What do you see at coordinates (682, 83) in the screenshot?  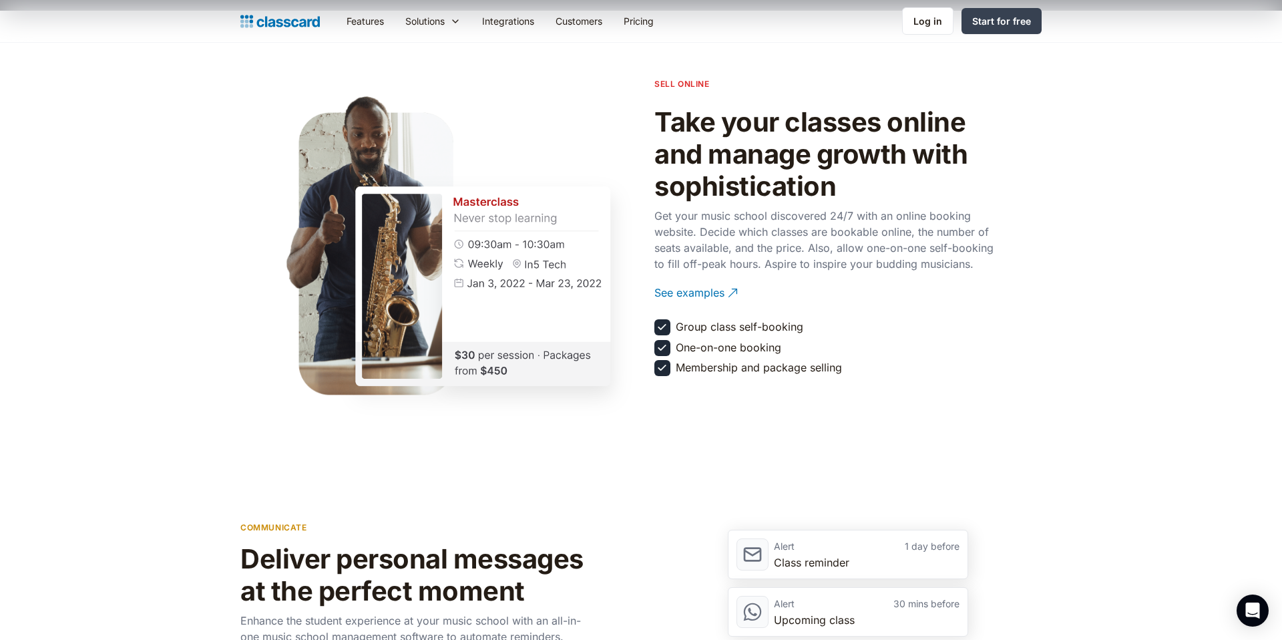 I see `p: sell online` at bounding box center [682, 83].